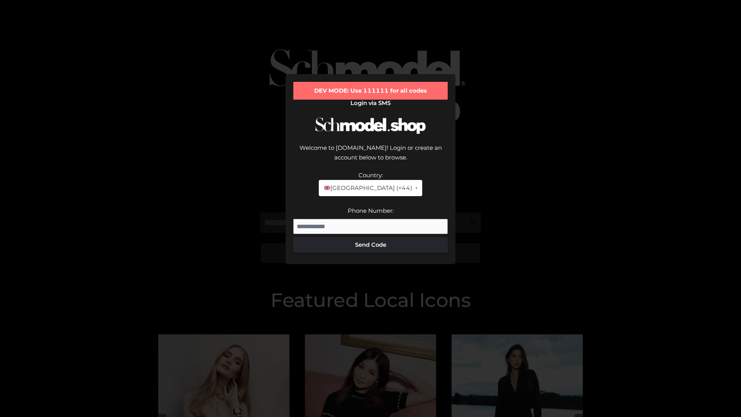  Describe the element at coordinates (370, 210) in the screenshot. I see `label: Phone Number:` at that location.